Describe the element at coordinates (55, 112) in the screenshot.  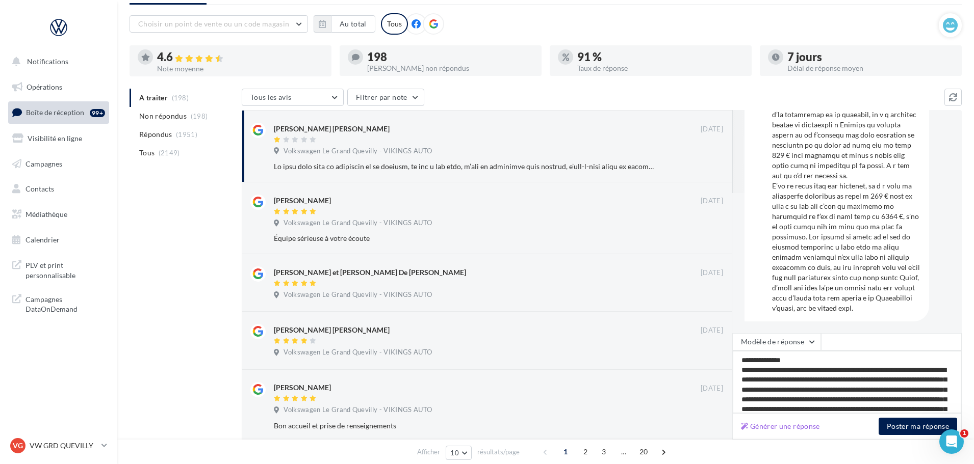
I see `span: Boîte de réception` at that location.